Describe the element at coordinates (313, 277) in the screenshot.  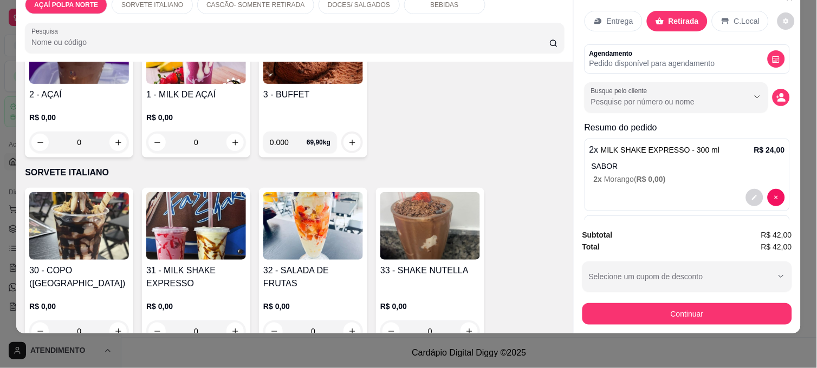
I see `h4: 32 - SALADA DE FRUTAS` at that location.